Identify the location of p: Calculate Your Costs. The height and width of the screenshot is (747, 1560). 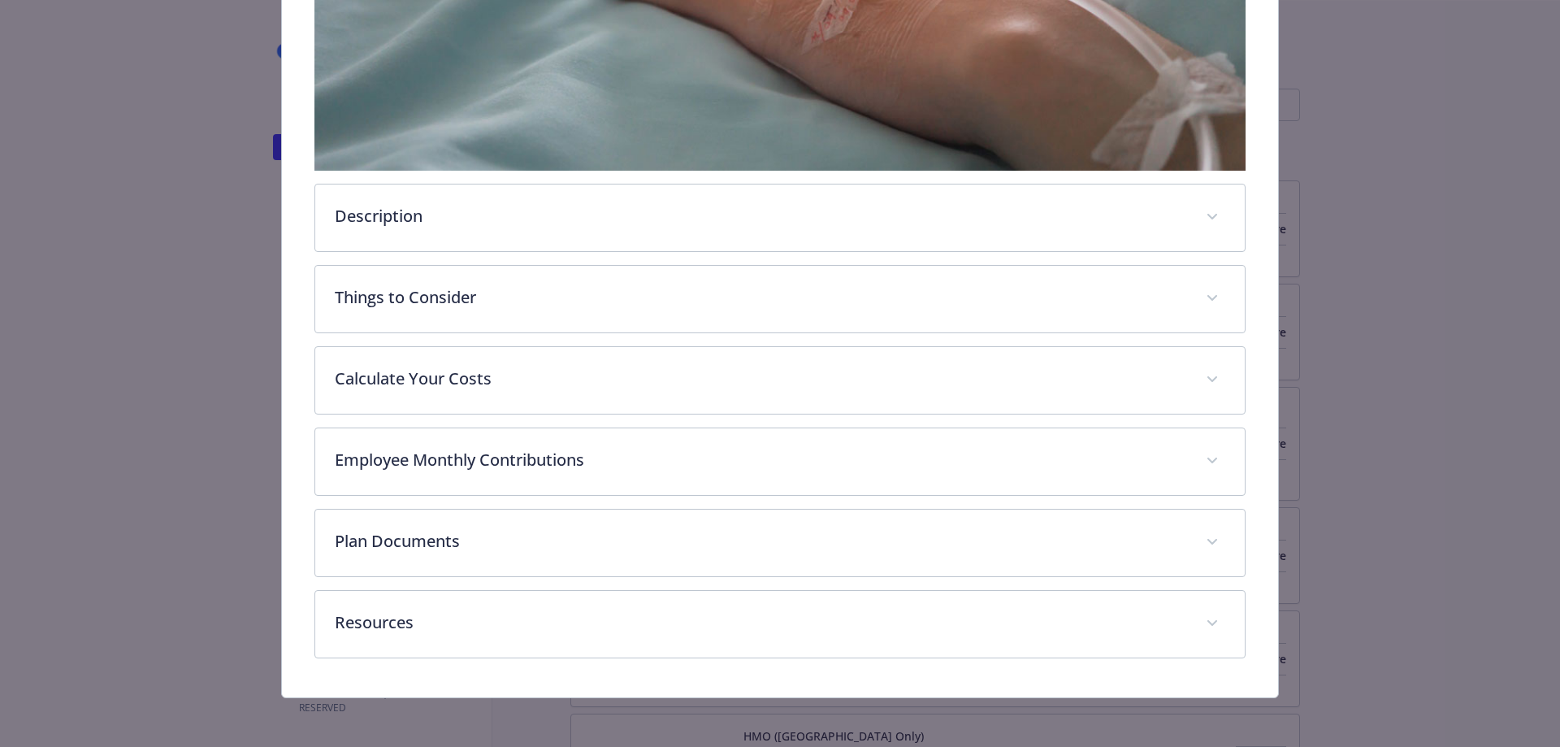
(761, 379).